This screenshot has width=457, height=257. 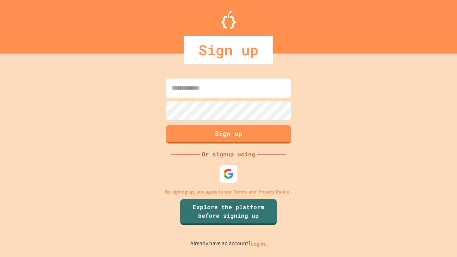 What do you see at coordinates (259, 243) in the screenshot?
I see `a: Log in.` at bounding box center [259, 243].